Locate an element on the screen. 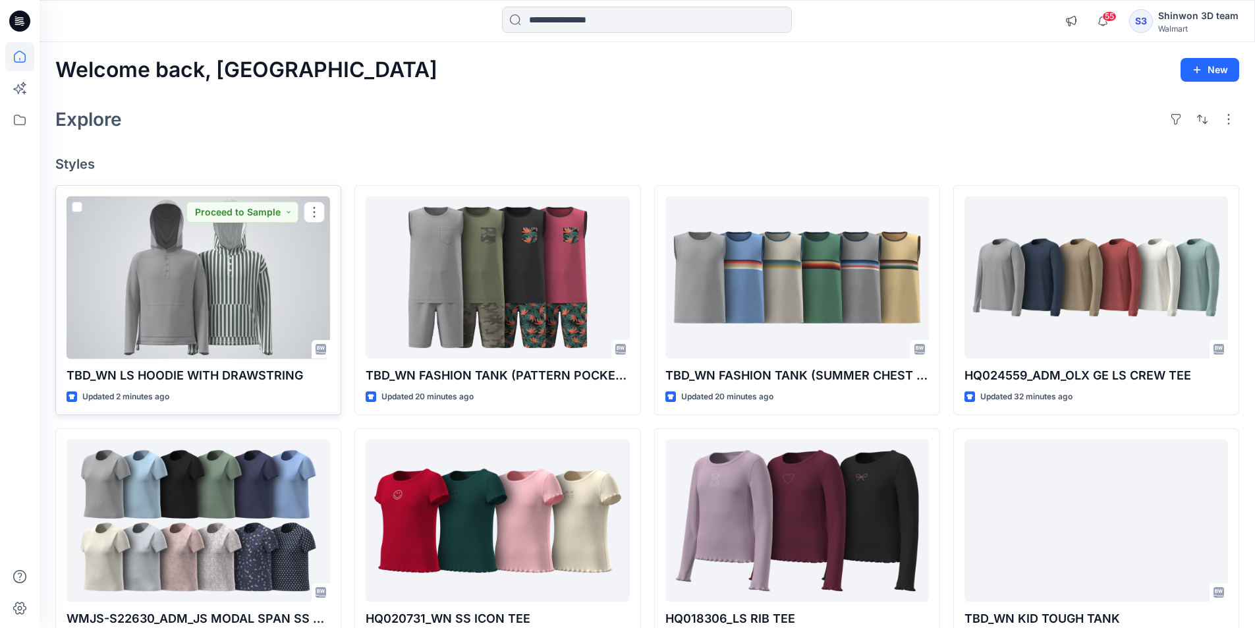  p: HQ020731_WN SS ICON TEE is located at coordinates (497, 619).